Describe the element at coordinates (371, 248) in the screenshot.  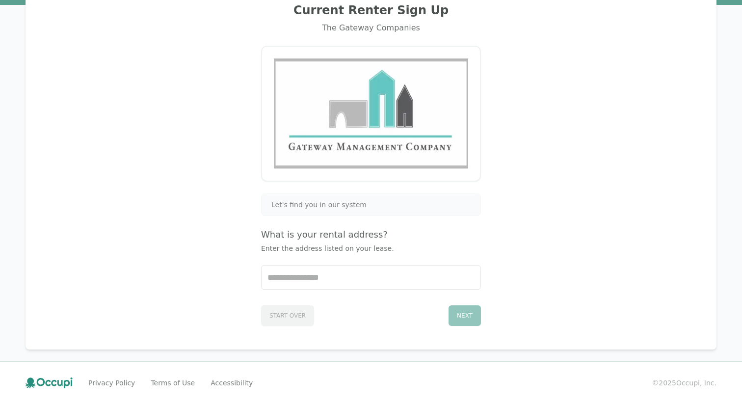
I see `p: Enter the address listed on your lease.` at that location.